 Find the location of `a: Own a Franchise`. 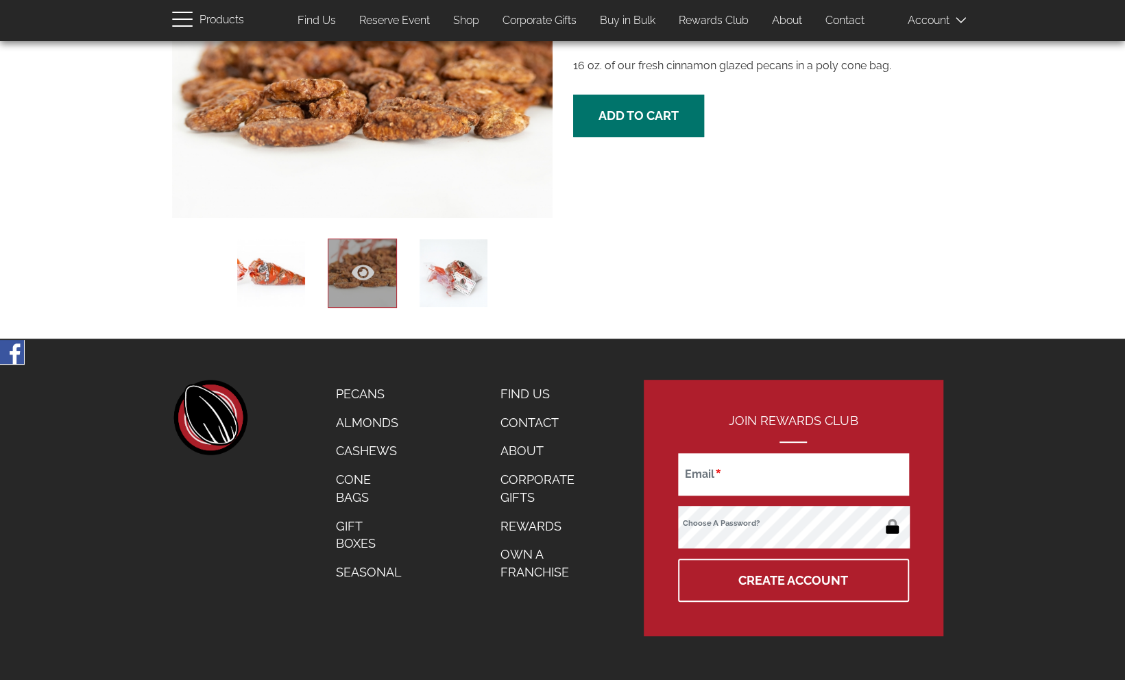

a: Own a Franchise is located at coordinates (545, 563).